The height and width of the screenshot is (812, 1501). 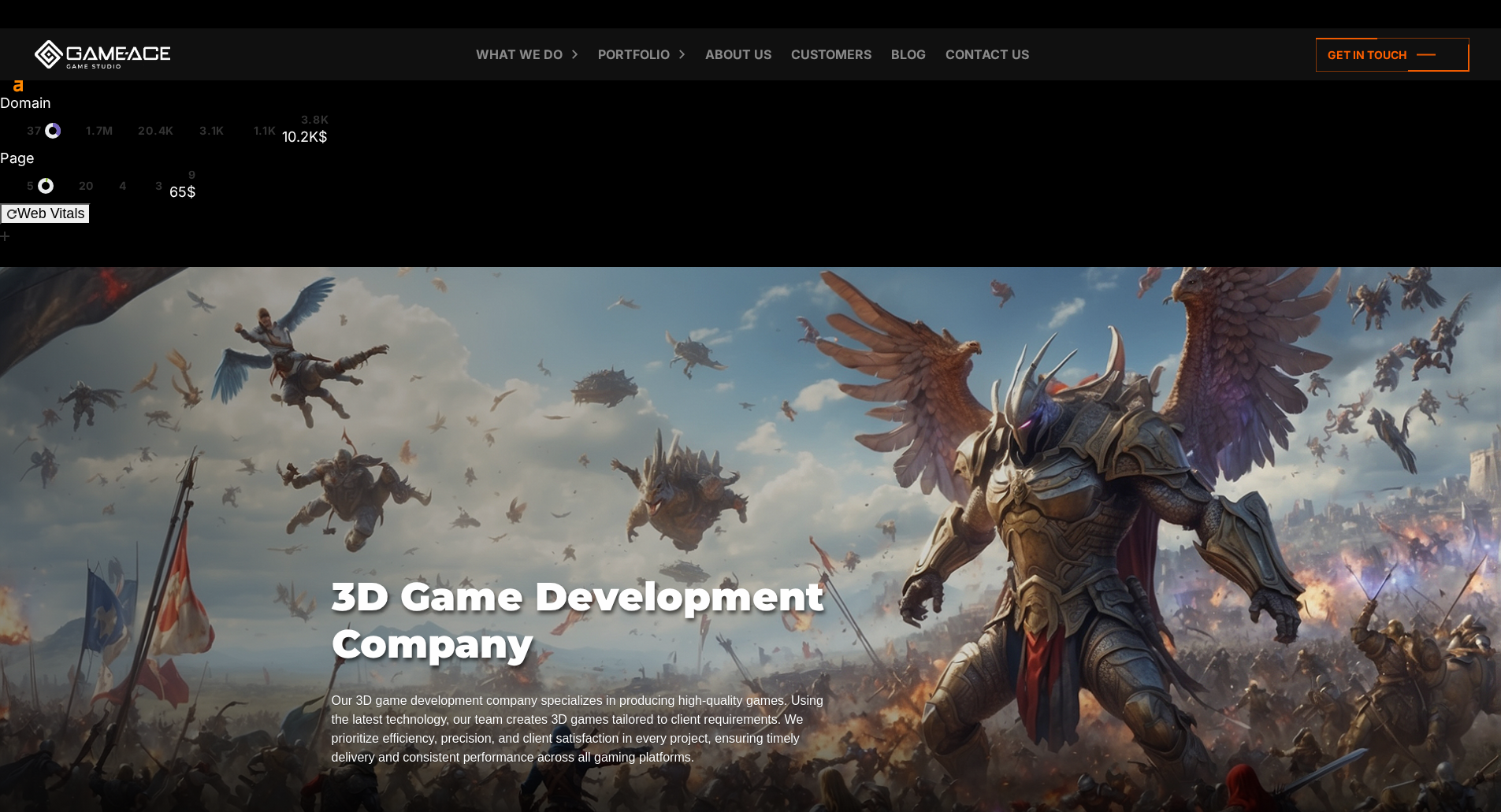 What do you see at coordinates (183, 192) in the screenshot?
I see `div: 65$` at bounding box center [183, 192].